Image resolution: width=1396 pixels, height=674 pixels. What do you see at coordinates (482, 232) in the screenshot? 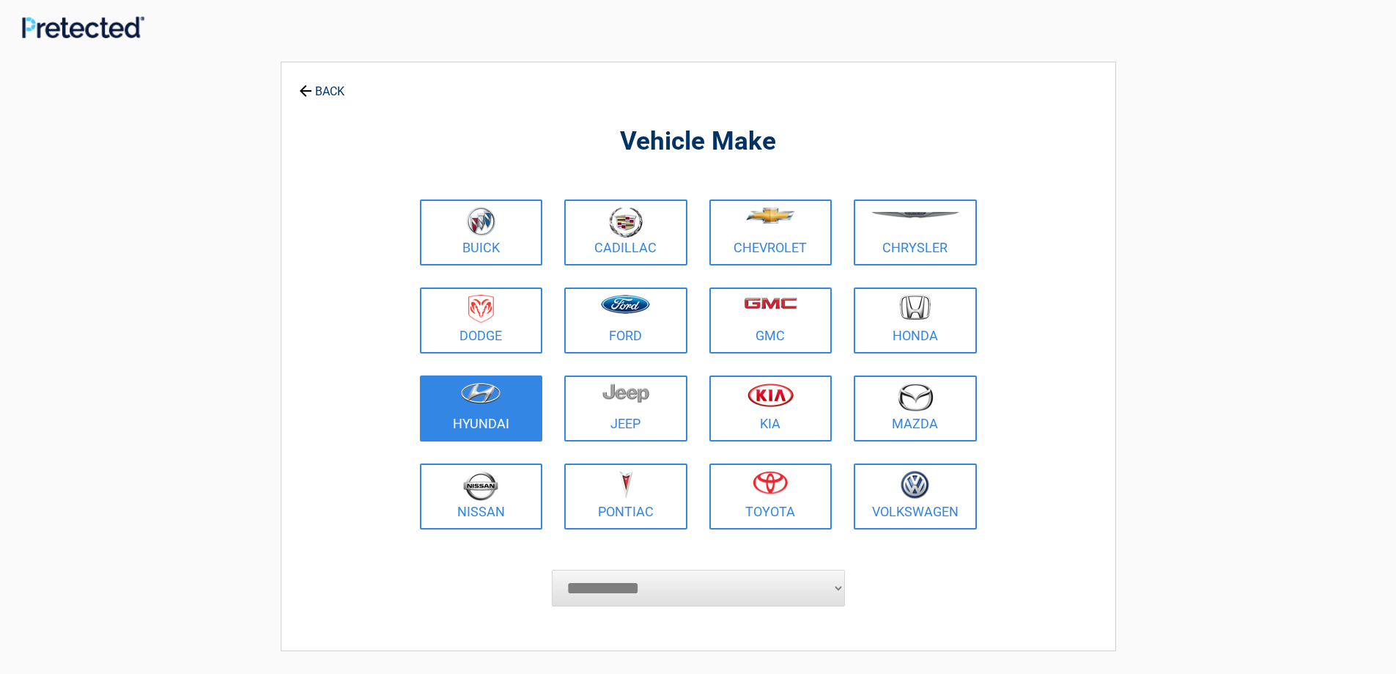
I see `a: Buick` at bounding box center [482, 232].